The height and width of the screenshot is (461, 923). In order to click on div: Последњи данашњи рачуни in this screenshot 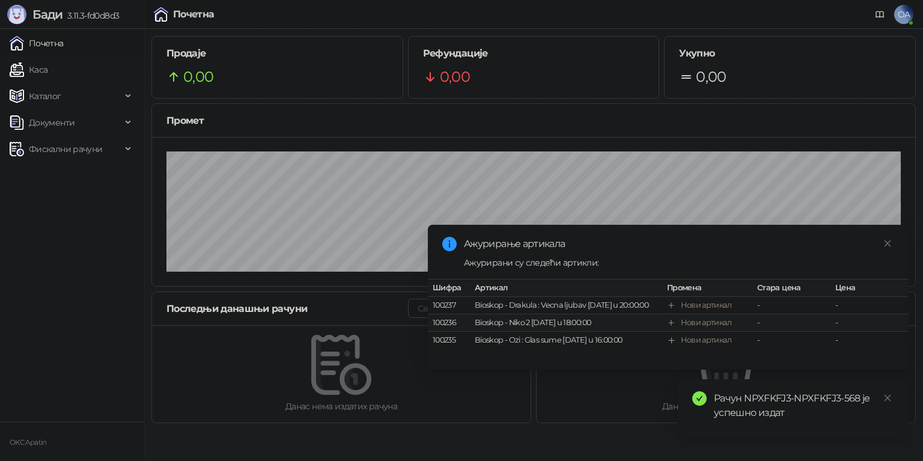, I will do `click(287, 308)`.